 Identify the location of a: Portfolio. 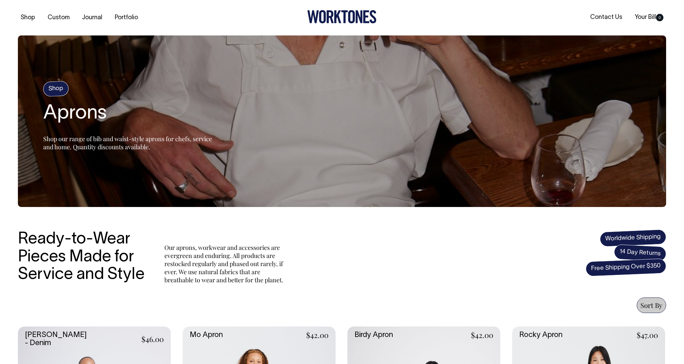
(126, 18).